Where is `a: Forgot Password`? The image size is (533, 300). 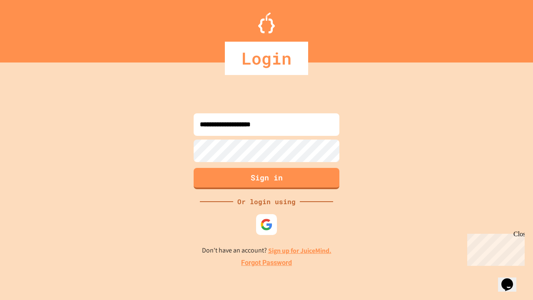 a: Forgot Password is located at coordinates (267, 263).